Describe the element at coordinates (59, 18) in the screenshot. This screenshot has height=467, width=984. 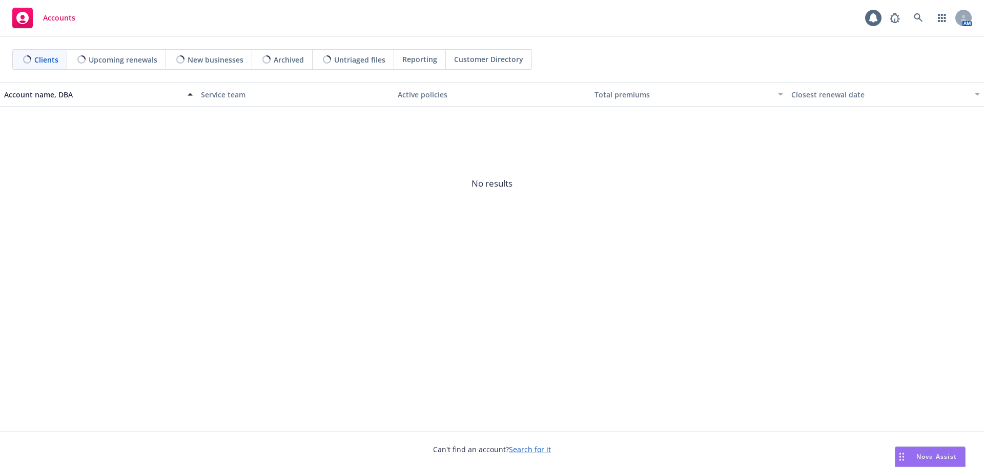
I see `span: Accounts` at that location.